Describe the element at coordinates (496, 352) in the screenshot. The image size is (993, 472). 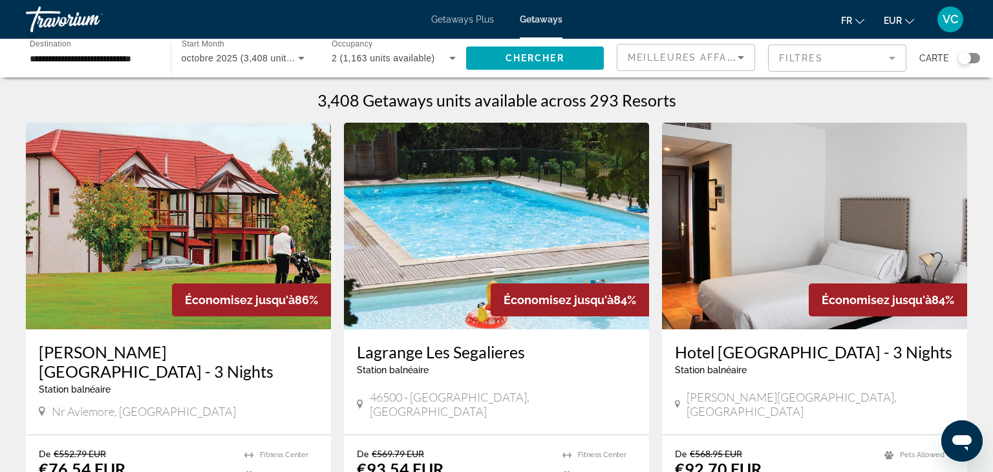
I see `h3: Lagrange Les Segalieres` at that location.